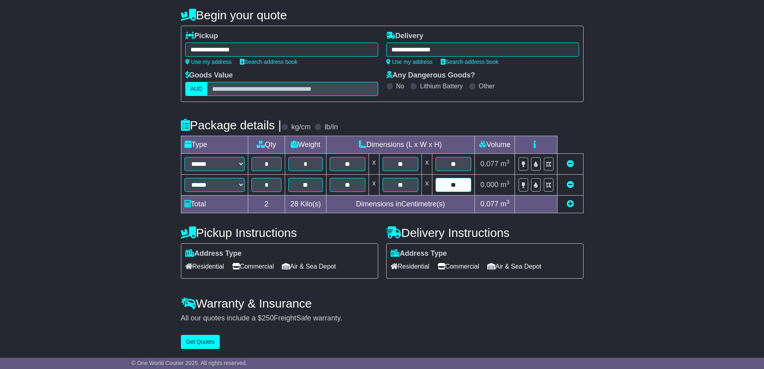 The image size is (764, 369). What do you see at coordinates (201, 341) in the screenshot?
I see `button: Get Quotes` at bounding box center [201, 341].